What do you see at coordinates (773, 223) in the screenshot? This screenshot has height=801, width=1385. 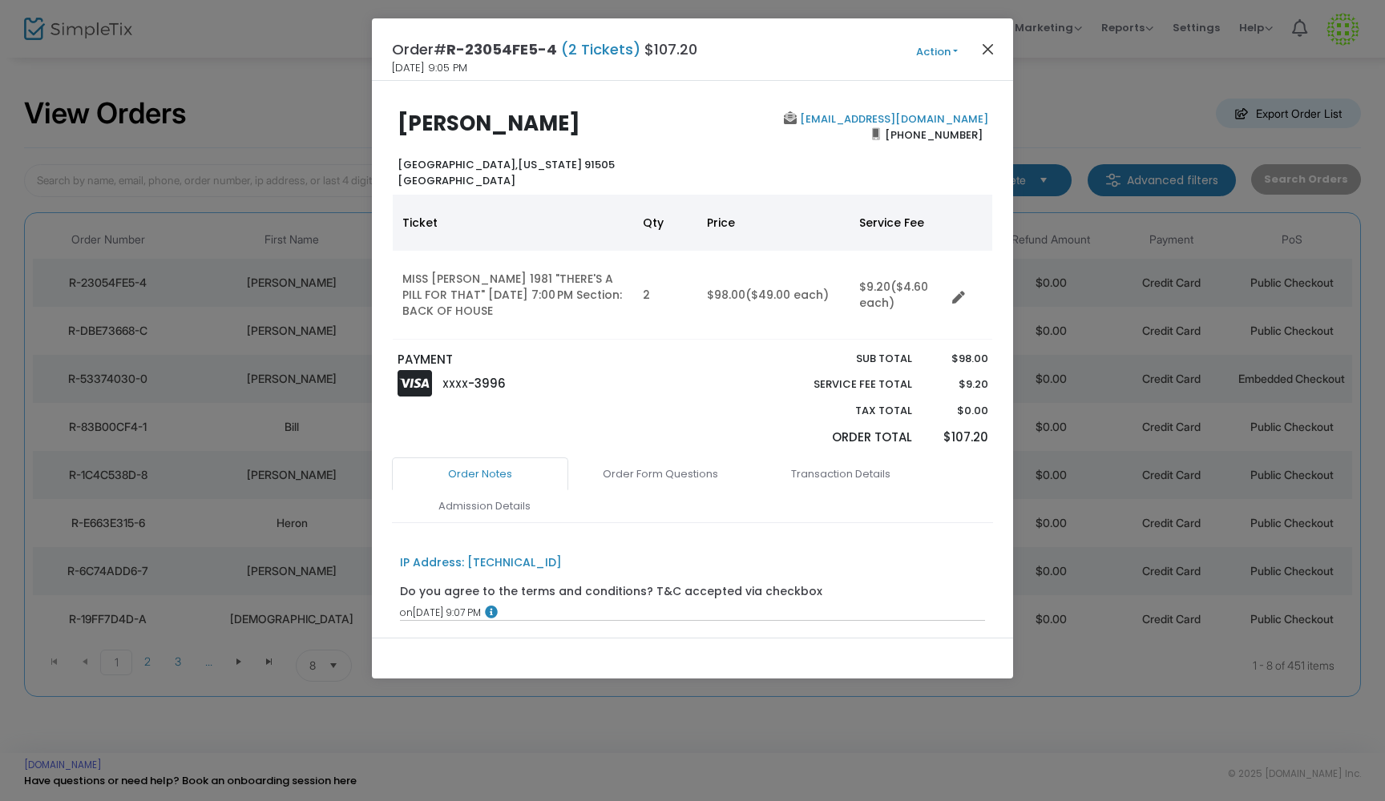 I see `th: Price` at bounding box center [773, 223].